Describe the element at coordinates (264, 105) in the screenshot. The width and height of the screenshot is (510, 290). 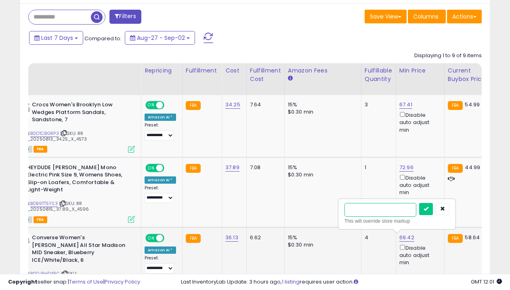
I see `div: 7.64` at that location.